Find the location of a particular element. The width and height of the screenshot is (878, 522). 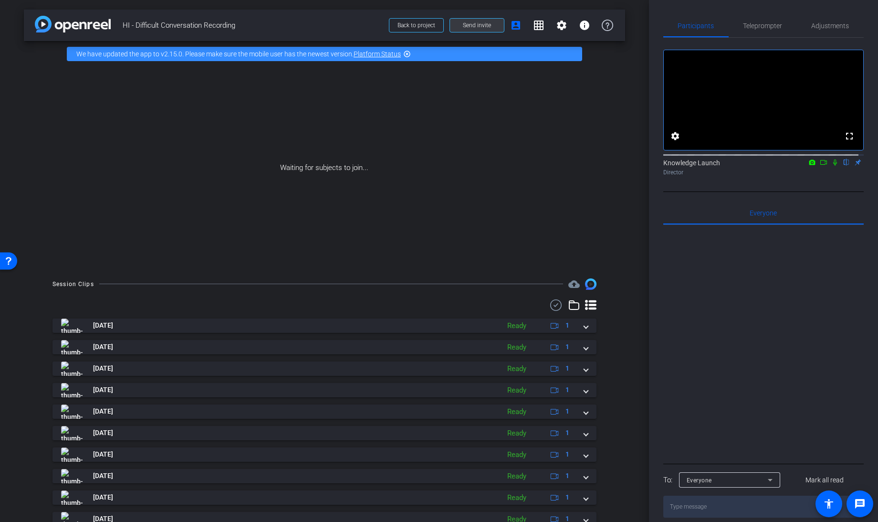

mat-icon: highlight_off is located at coordinates (407, 54).